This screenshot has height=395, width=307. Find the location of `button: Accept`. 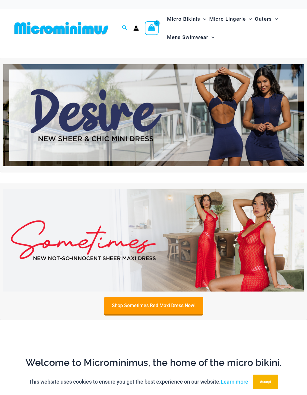

button: Accept is located at coordinates (266, 382).